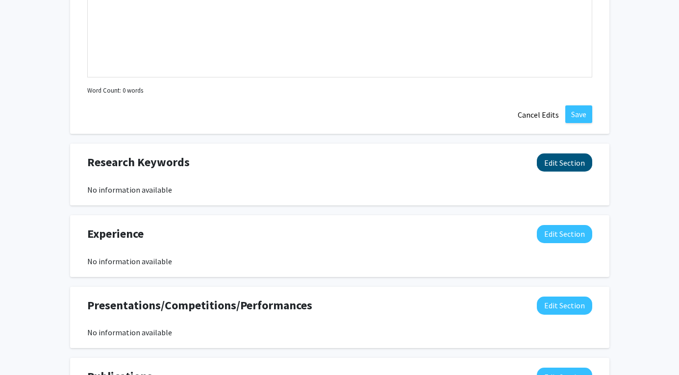 This screenshot has width=679, height=375. Describe the element at coordinates (115, 234) in the screenshot. I see `span: Experience` at that location.